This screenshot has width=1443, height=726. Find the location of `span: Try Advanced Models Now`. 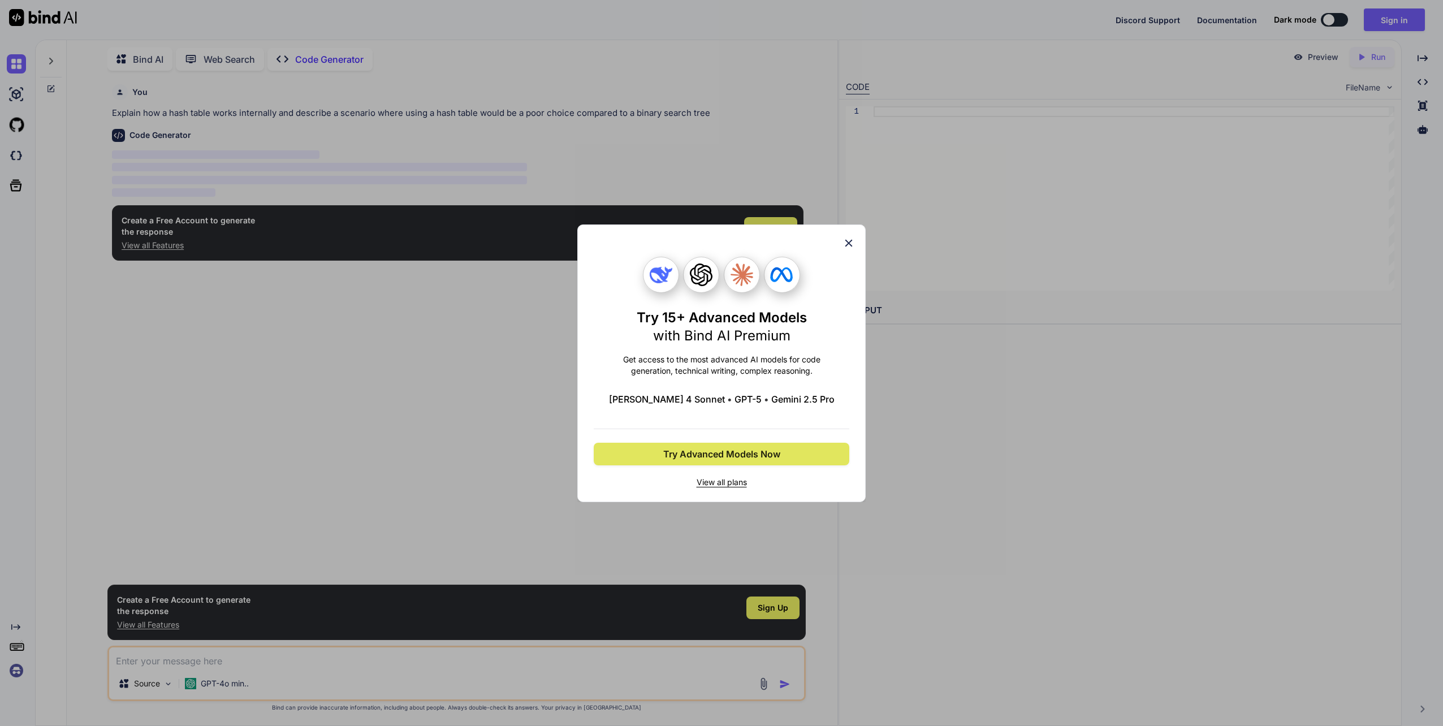

span: Try Advanced Models Now is located at coordinates (722, 454).